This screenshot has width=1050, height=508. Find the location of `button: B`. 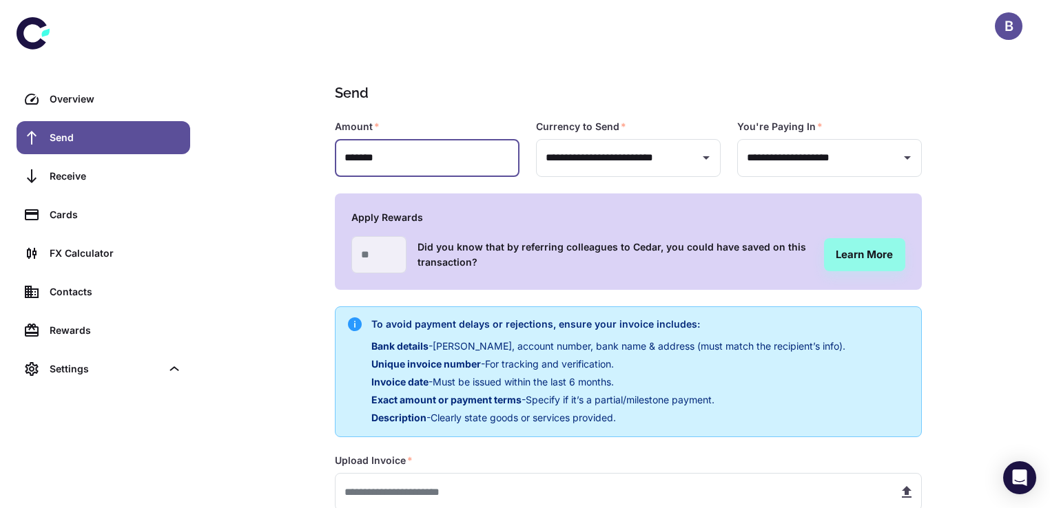

button: B is located at coordinates (1009, 26).